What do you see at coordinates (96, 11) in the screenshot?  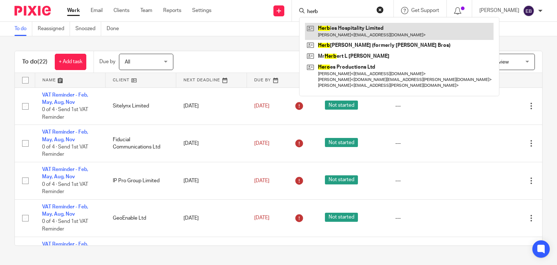 I see `a: Email` at bounding box center [96, 11].